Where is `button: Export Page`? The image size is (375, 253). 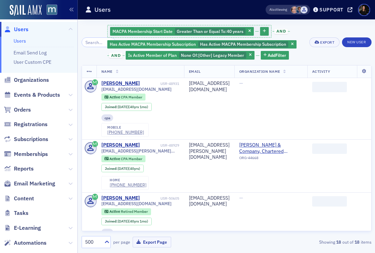 button: Export Page is located at coordinates (152, 242).